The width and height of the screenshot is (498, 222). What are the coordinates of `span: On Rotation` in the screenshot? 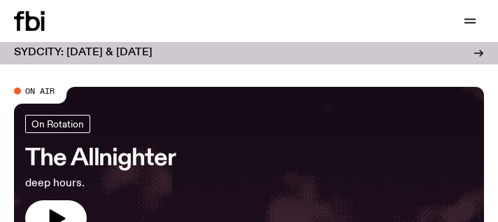 It's located at (57, 123).